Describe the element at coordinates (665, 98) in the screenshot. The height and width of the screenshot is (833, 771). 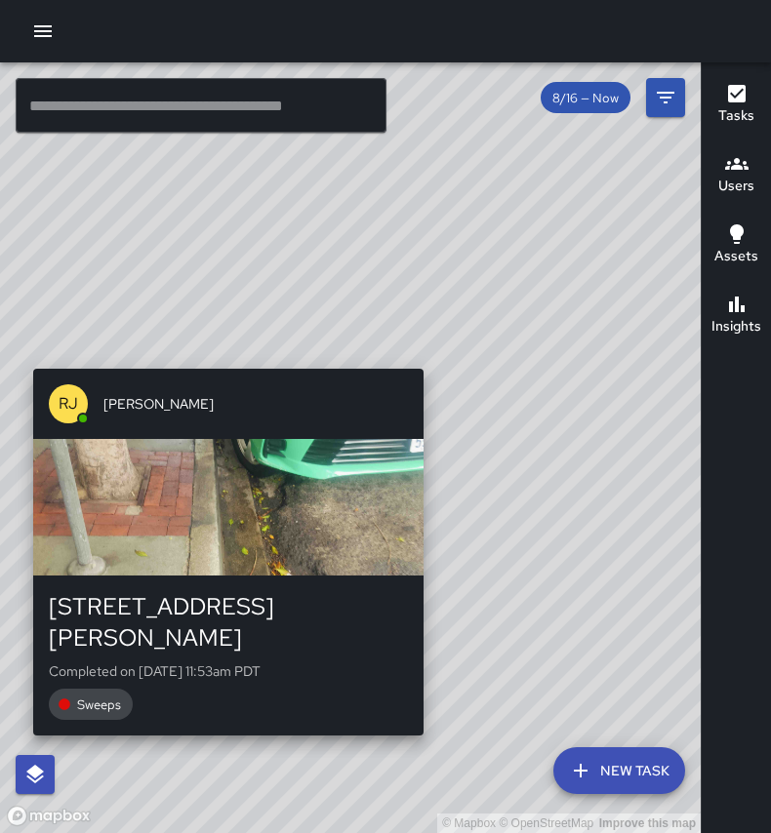
I see `button: Filters` at that location.